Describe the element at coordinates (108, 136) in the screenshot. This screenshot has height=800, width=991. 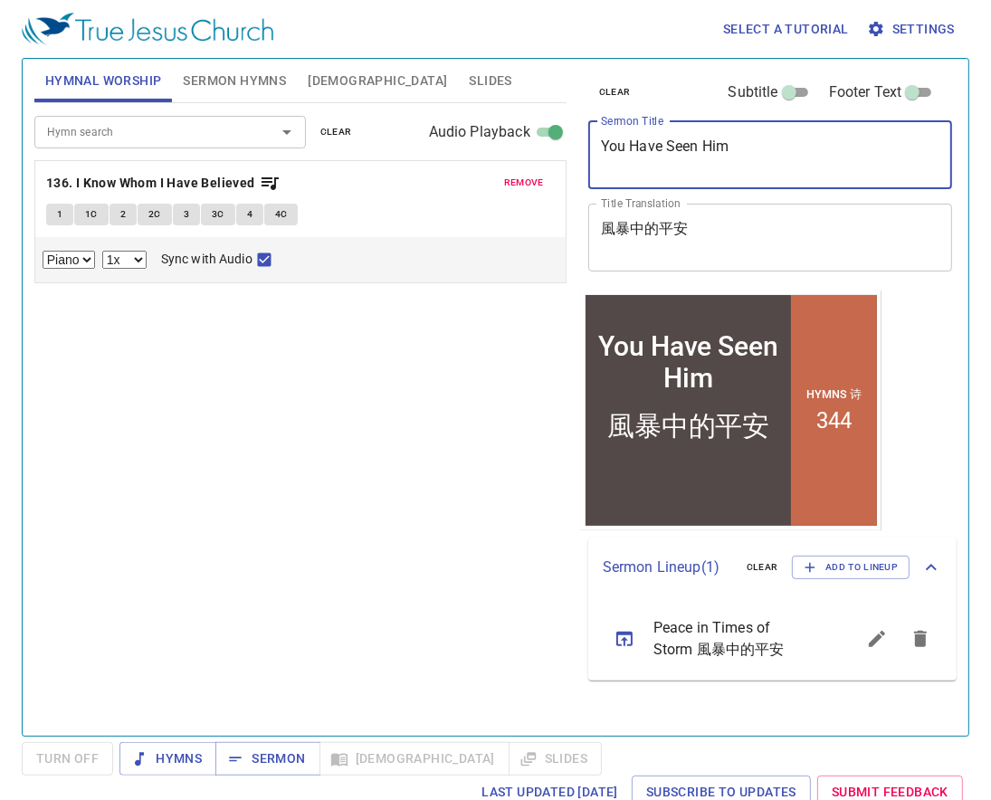
I see `div: 風暴中的平安` at that location.